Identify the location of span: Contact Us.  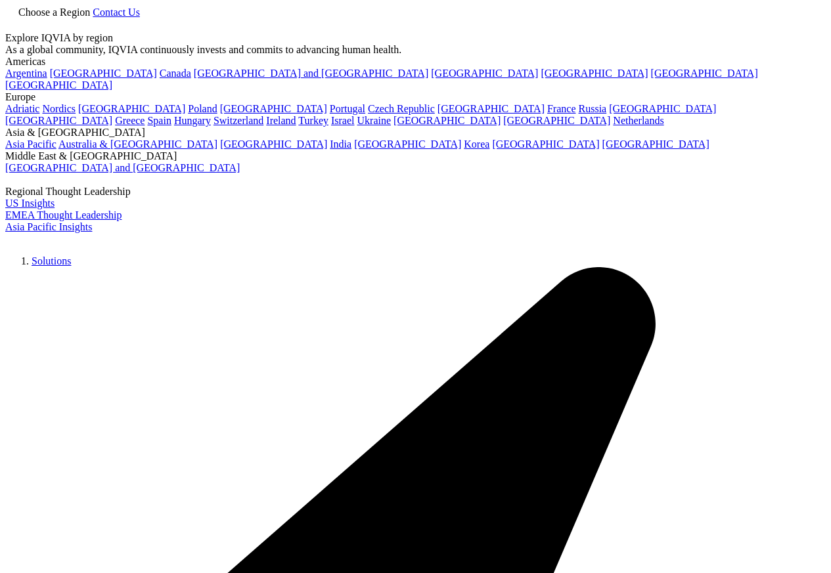
(116, 12).